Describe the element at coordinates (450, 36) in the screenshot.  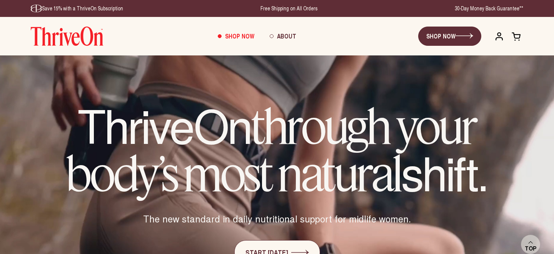
I see `a: SHOP NOW` at that location.